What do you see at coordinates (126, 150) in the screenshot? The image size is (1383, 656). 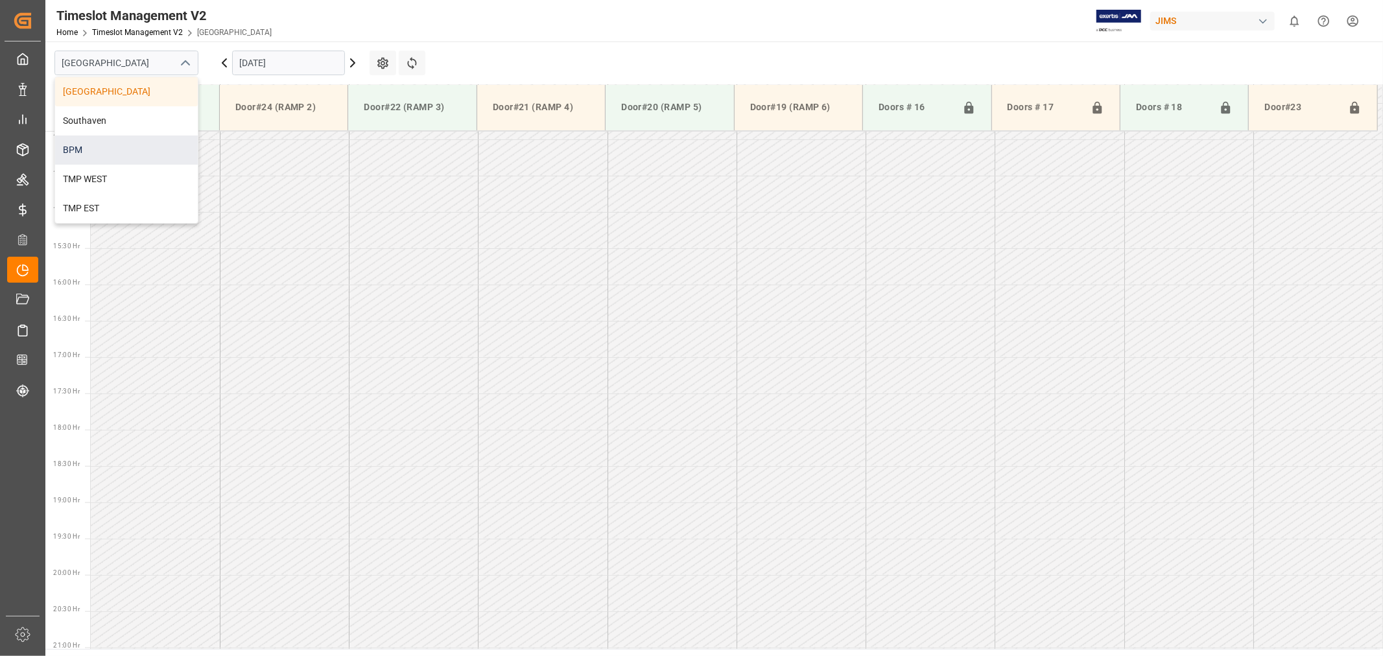 I see `div: BPM` at bounding box center [126, 150].